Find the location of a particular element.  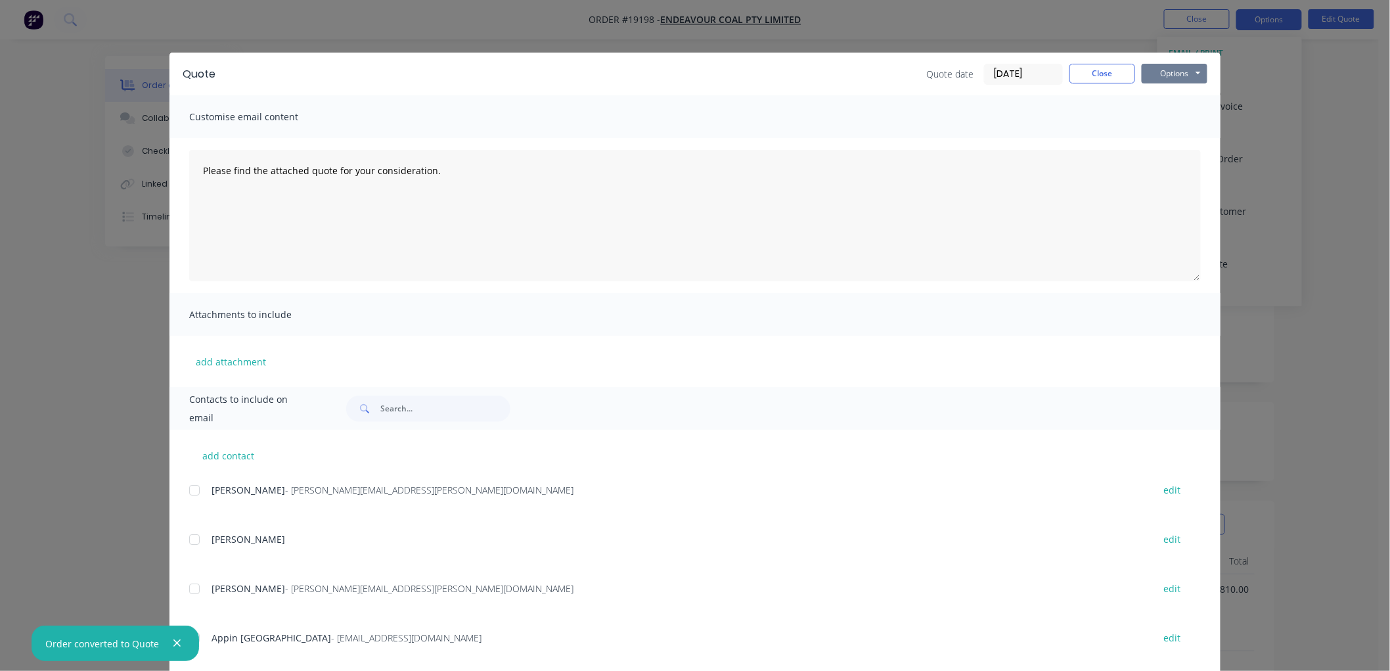

input: Search... is located at coordinates (445, 408).